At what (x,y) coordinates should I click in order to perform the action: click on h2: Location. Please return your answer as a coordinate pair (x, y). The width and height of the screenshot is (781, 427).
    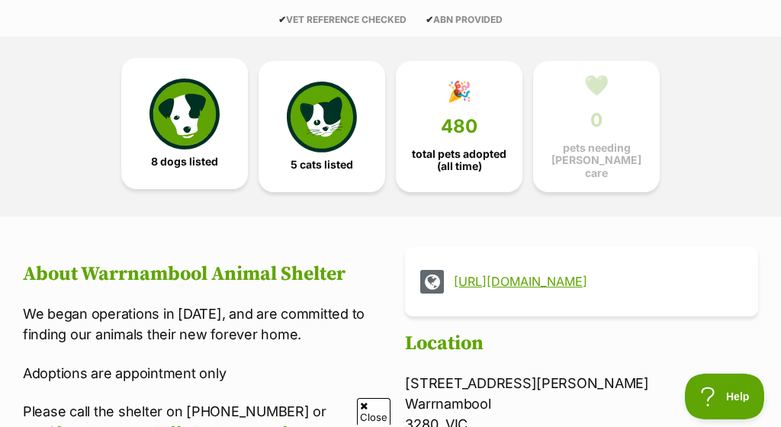
    Looking at the image, I should click on (581, 344).